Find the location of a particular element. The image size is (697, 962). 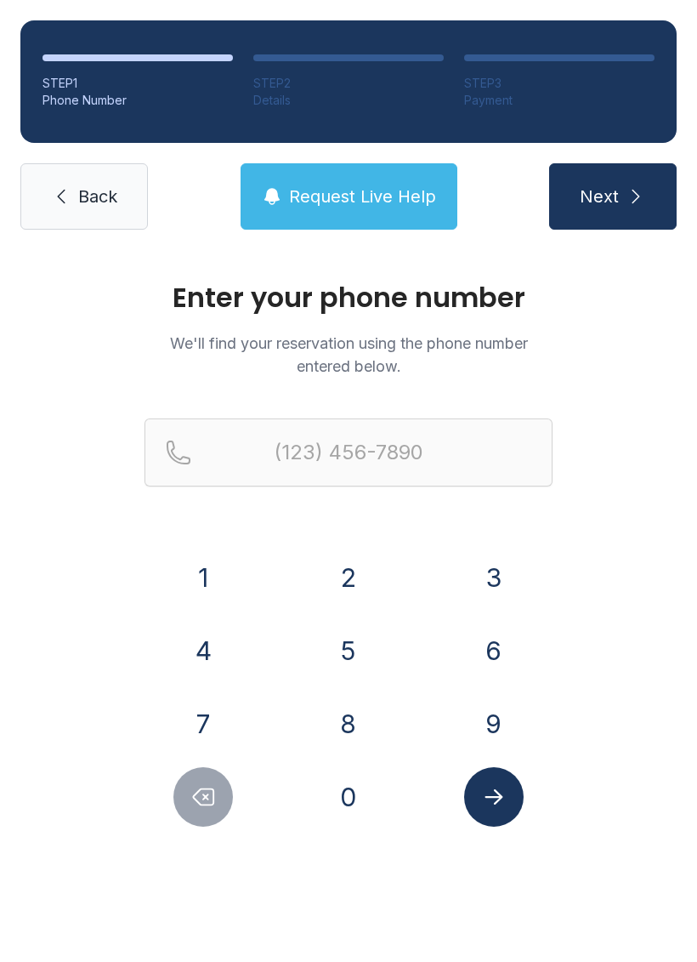

div: Details is located at coordinates (349, 100).